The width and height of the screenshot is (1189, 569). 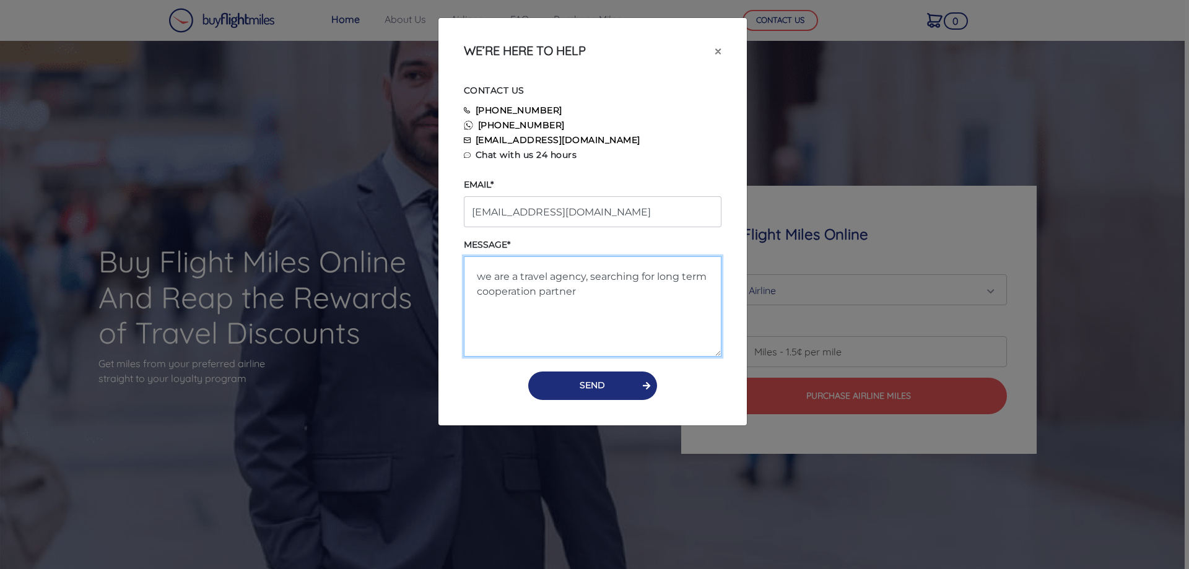 I want to click on label: EMAIL*, so click(x=479, y=185).